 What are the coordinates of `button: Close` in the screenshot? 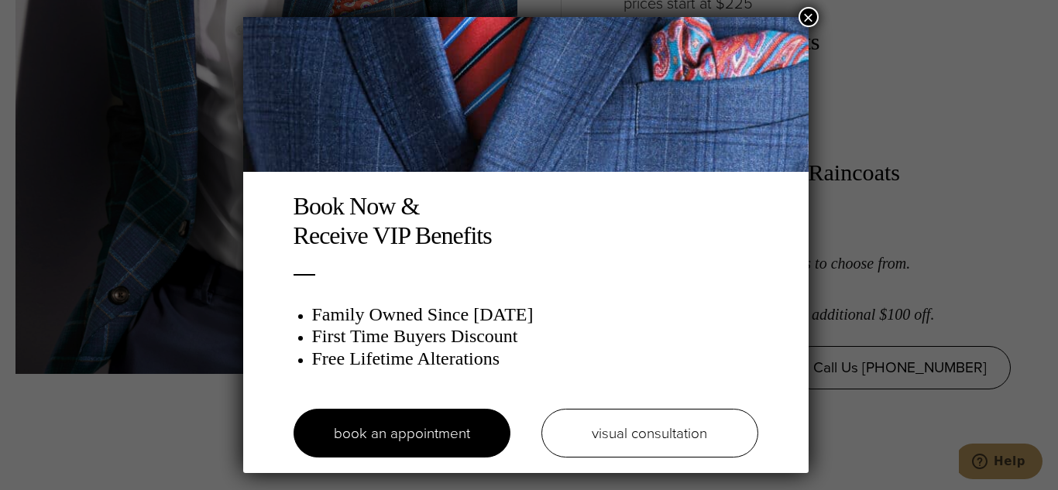 It's located at (809, 17).